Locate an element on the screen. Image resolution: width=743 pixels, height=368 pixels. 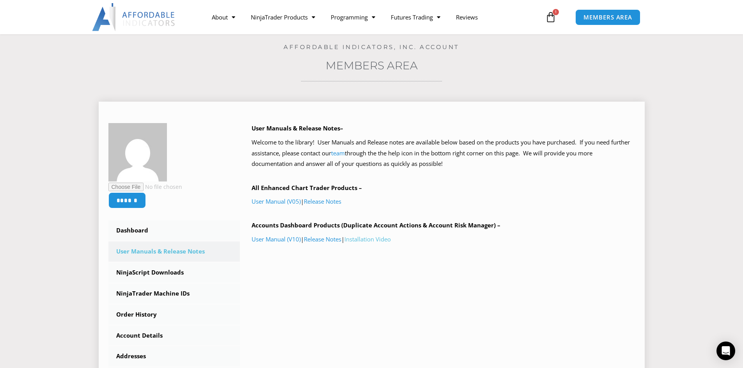
p: Welcome to the library! User Manuals and Release notes are available below based on the products ... is located at coordinates (443, 154).